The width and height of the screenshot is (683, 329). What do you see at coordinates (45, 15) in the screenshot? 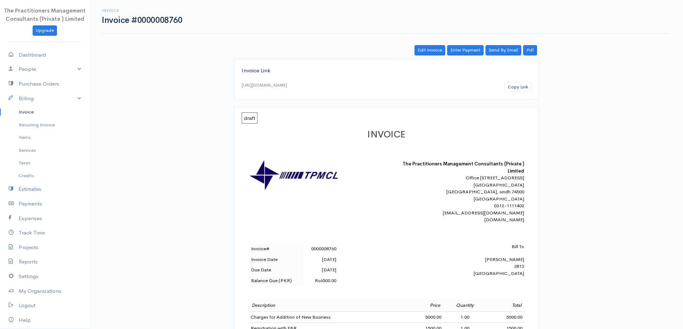
I see `span: The Practitioners Management Consultants (Private ) Limited` at bounding box center [45, 15].